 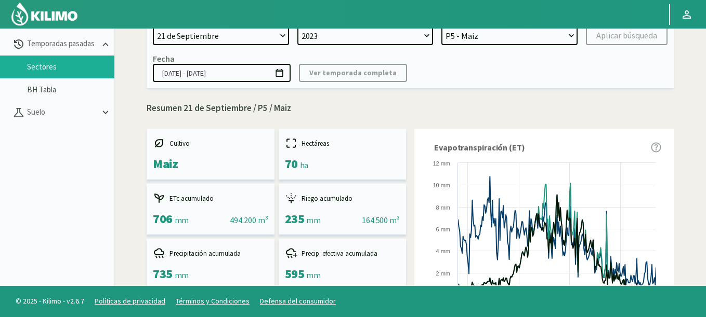 What do you see at coordinates (295, 219) in the screenshot?
I see `span: 235` at bounding box center [295, 219].